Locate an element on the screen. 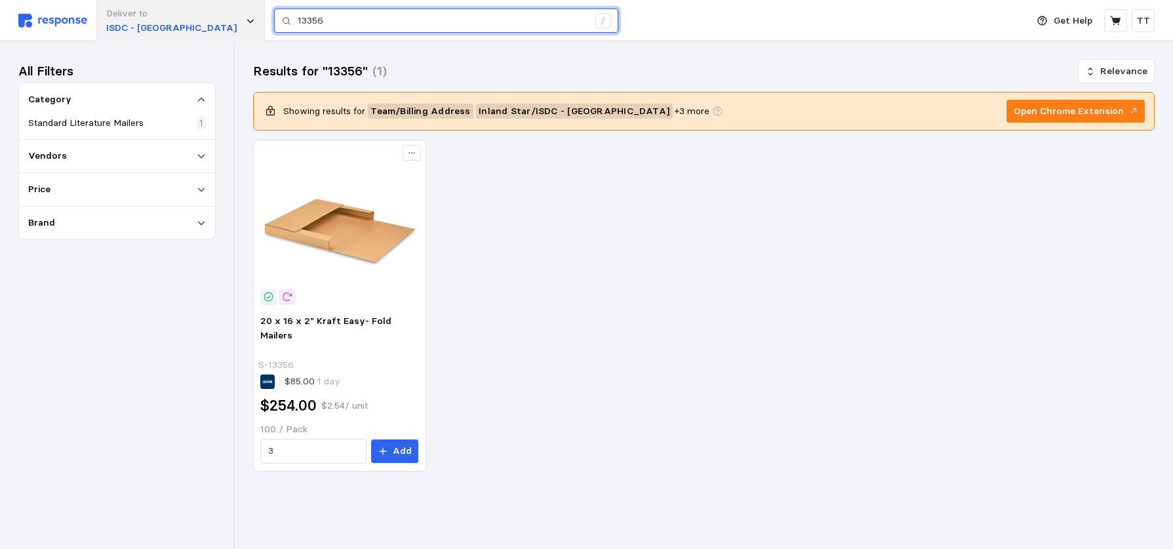  span: 1 day is located at coordinates (327, 381).